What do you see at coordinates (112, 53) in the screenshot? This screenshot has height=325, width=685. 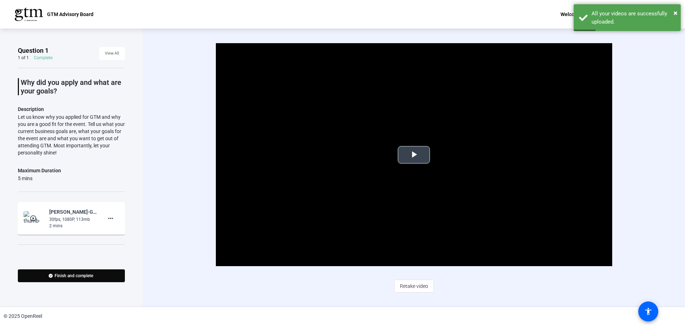 I see `span: View All` at bounding box center [112, 53].